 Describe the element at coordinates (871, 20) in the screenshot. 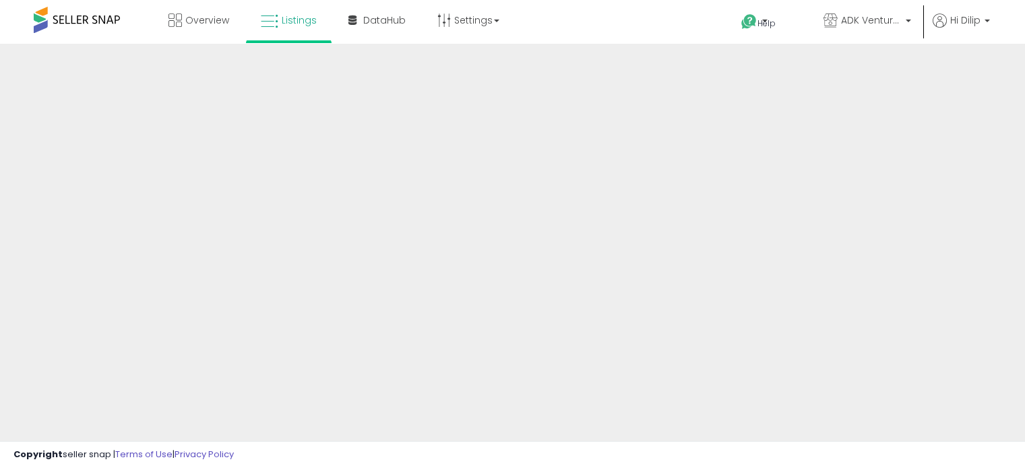

I see `span: ADK Ventures` at that location.